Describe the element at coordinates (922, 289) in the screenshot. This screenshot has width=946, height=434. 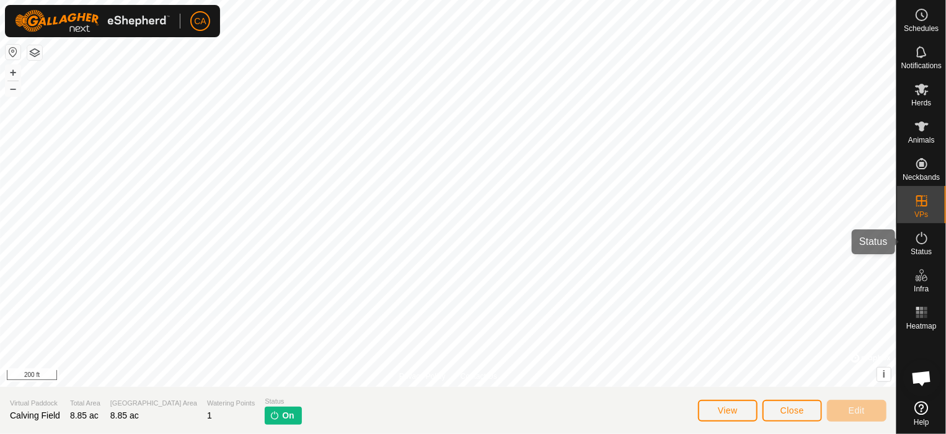
I see `span: Infra` at that location.